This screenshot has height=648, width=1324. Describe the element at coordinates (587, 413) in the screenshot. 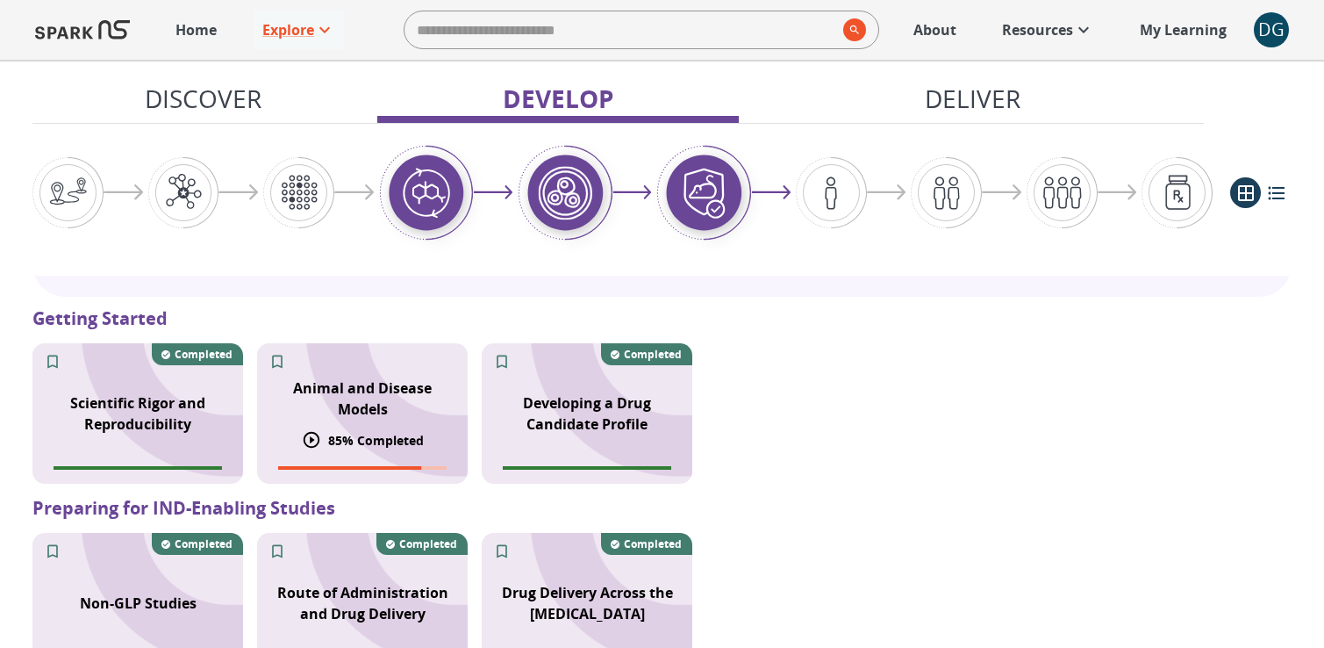

I see `p: Developing a Drug Candidate Profile` at that location.